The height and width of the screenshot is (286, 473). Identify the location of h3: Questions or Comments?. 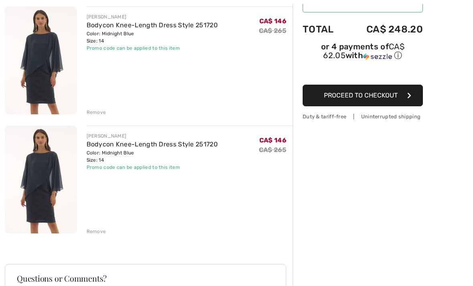
(146, 279).